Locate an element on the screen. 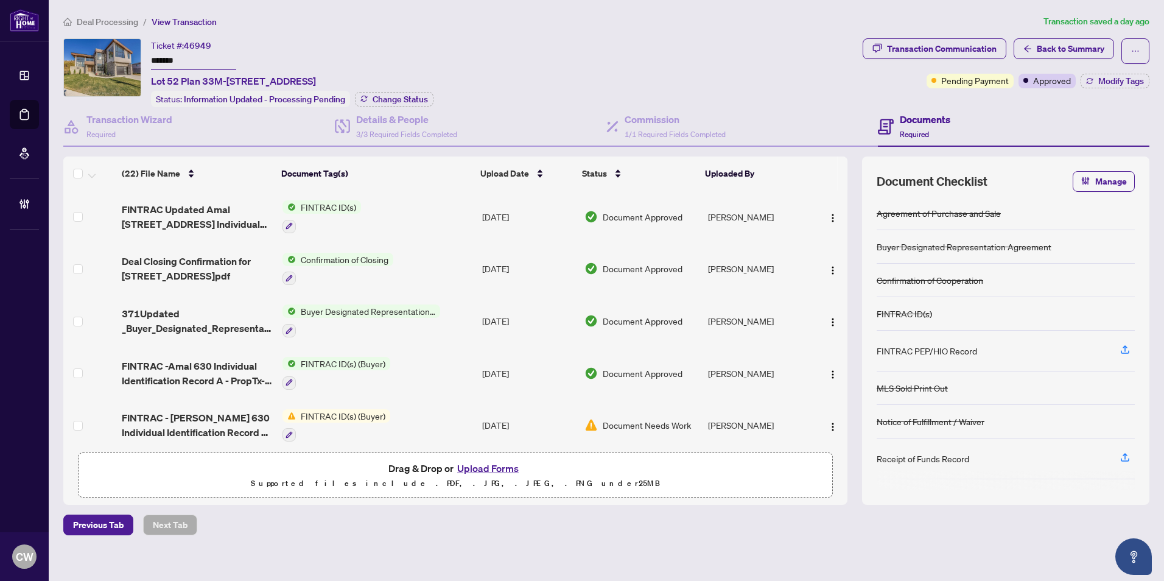 Image resolution: width=1164 pixels, height=581 pixels. div: Ticket #: is located at coordinates (181, 45).